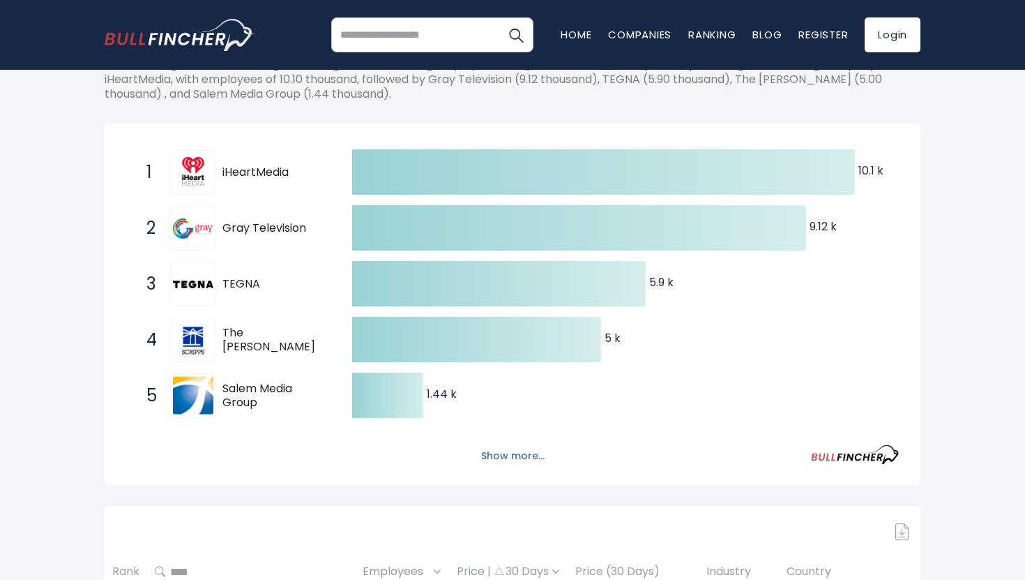 The height and width of the screenshot is (580, 1025). I want to click on text: 5.9 k, so click(661, 282).